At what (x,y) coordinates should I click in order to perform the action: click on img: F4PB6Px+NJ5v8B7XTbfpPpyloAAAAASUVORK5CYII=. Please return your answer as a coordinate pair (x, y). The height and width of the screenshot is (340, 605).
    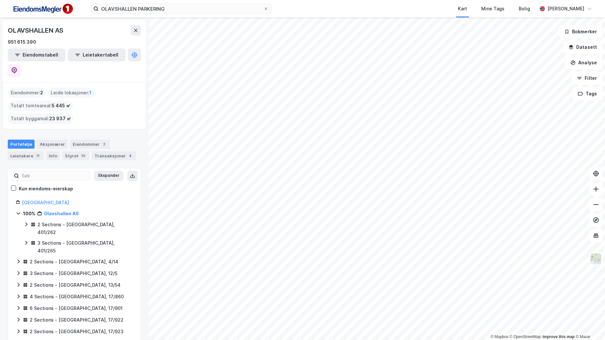
    Looking at the image, I should click on (43, 9).